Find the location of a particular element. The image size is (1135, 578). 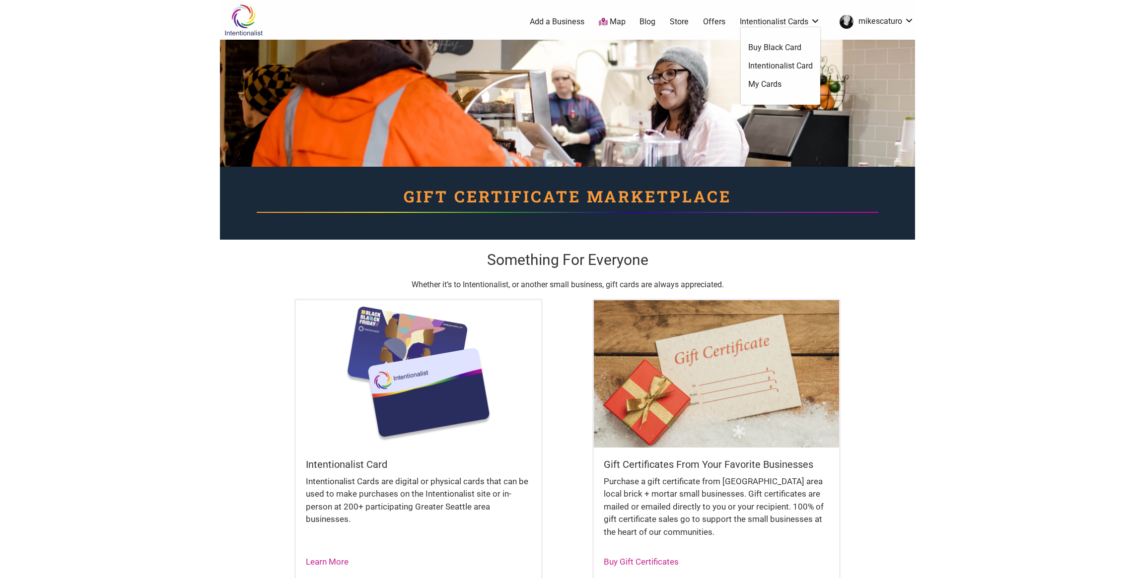

img: Intentionalist & Black Black Friday Card is located at coordinates (418, 374).